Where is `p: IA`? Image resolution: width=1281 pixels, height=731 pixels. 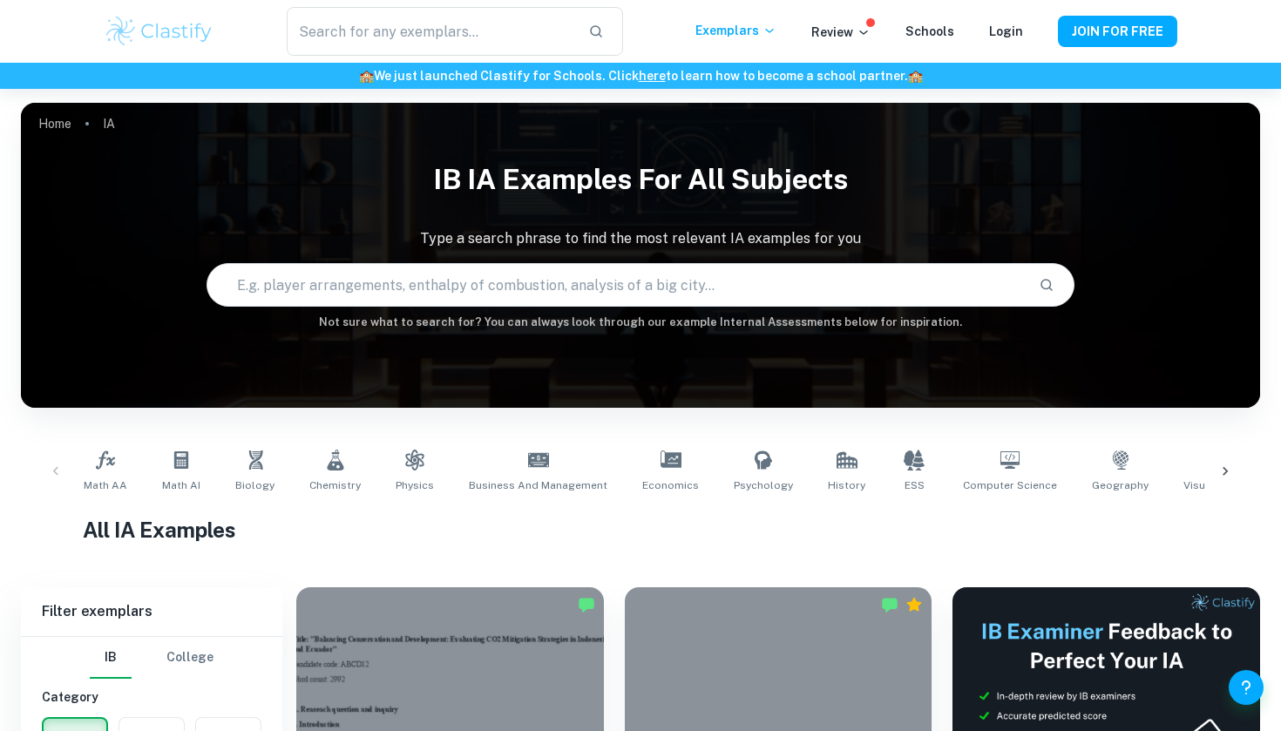 p: IA is located at coordinates (109, 124).